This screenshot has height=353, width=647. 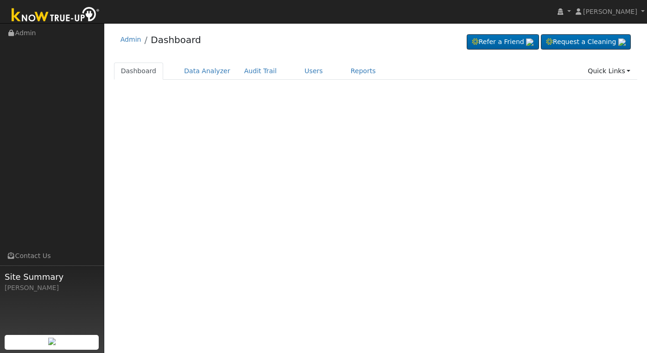 What do you see at coordinates (364, 71) in the screenshot?
I see `a: Reports` at bounding box center [364, 71].